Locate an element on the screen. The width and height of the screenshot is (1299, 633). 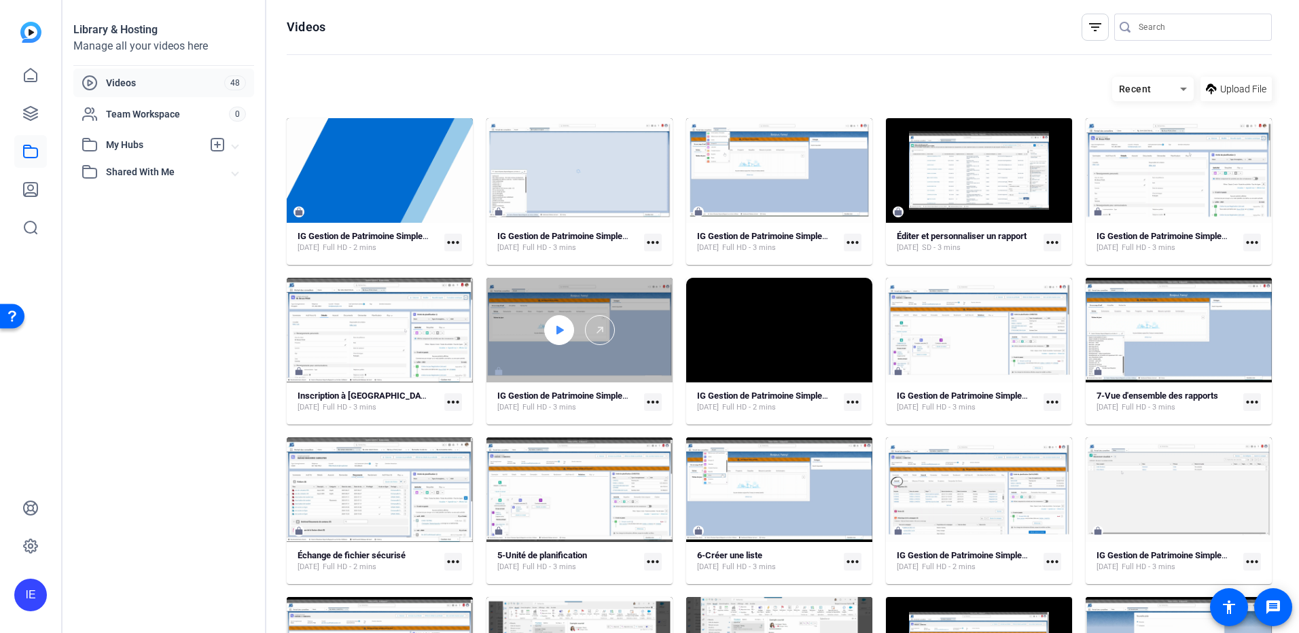
mat-icon: accessibility is located at coordinates (1229, 608).